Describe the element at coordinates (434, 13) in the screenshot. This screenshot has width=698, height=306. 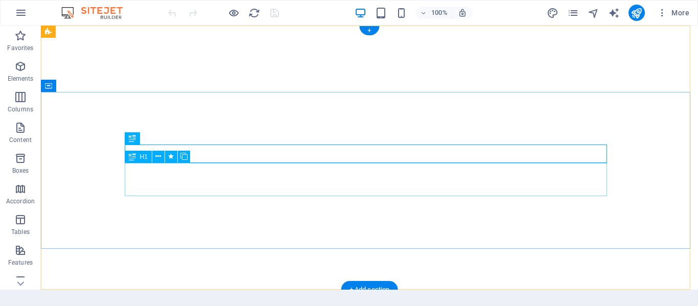
I see `button: 100%` at that location.